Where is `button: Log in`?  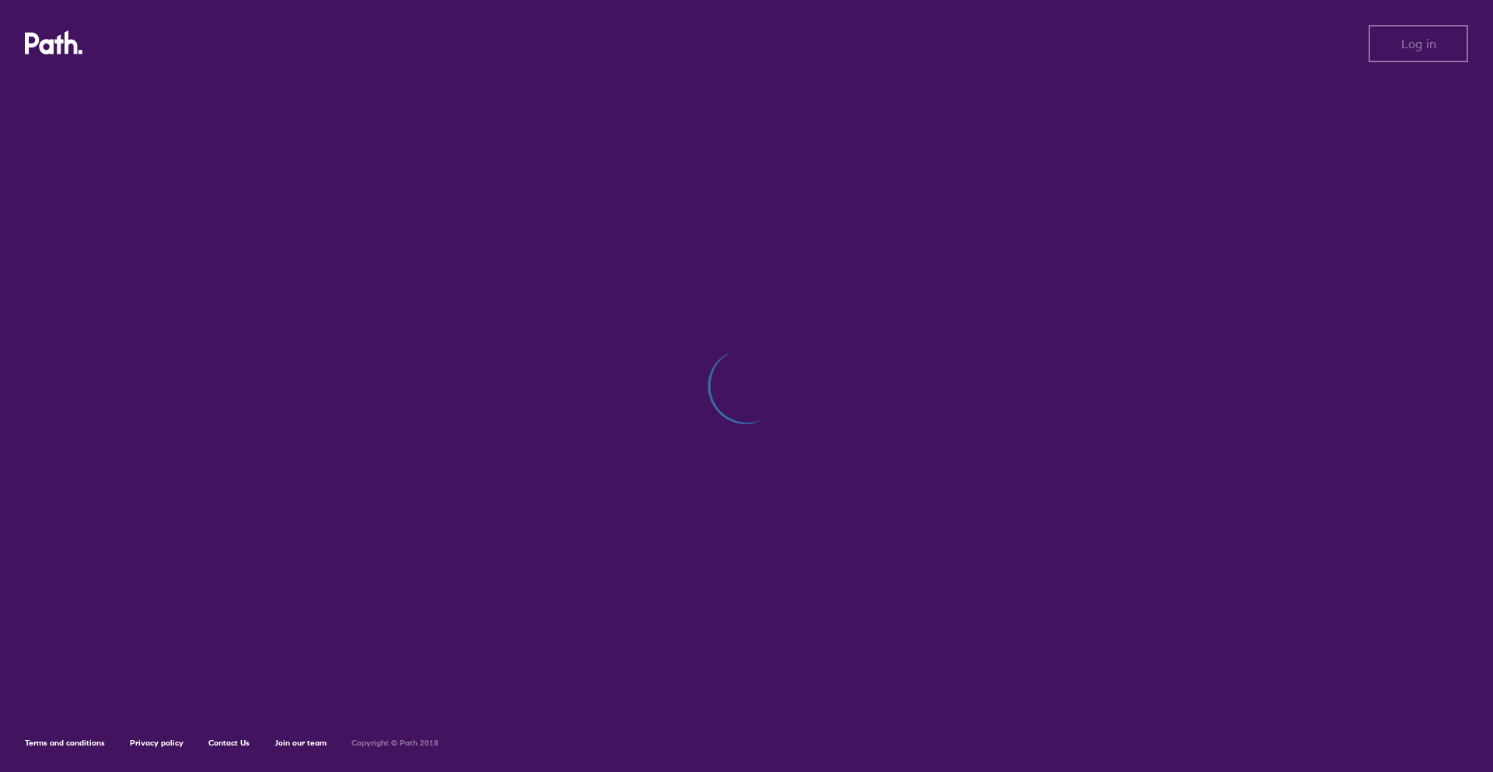
button: Log in is located at coordinates (1419, 44).